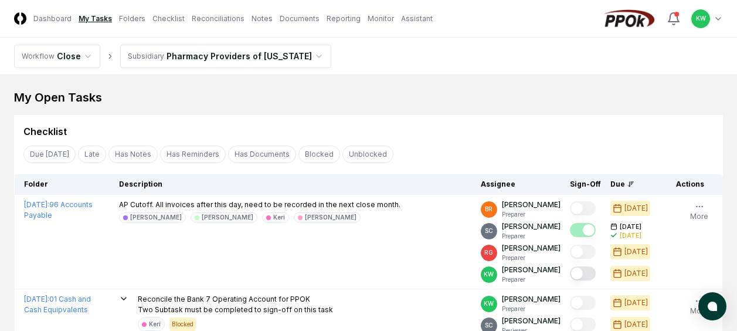  I want to click on img: PPOk logo, so click(630, 19).